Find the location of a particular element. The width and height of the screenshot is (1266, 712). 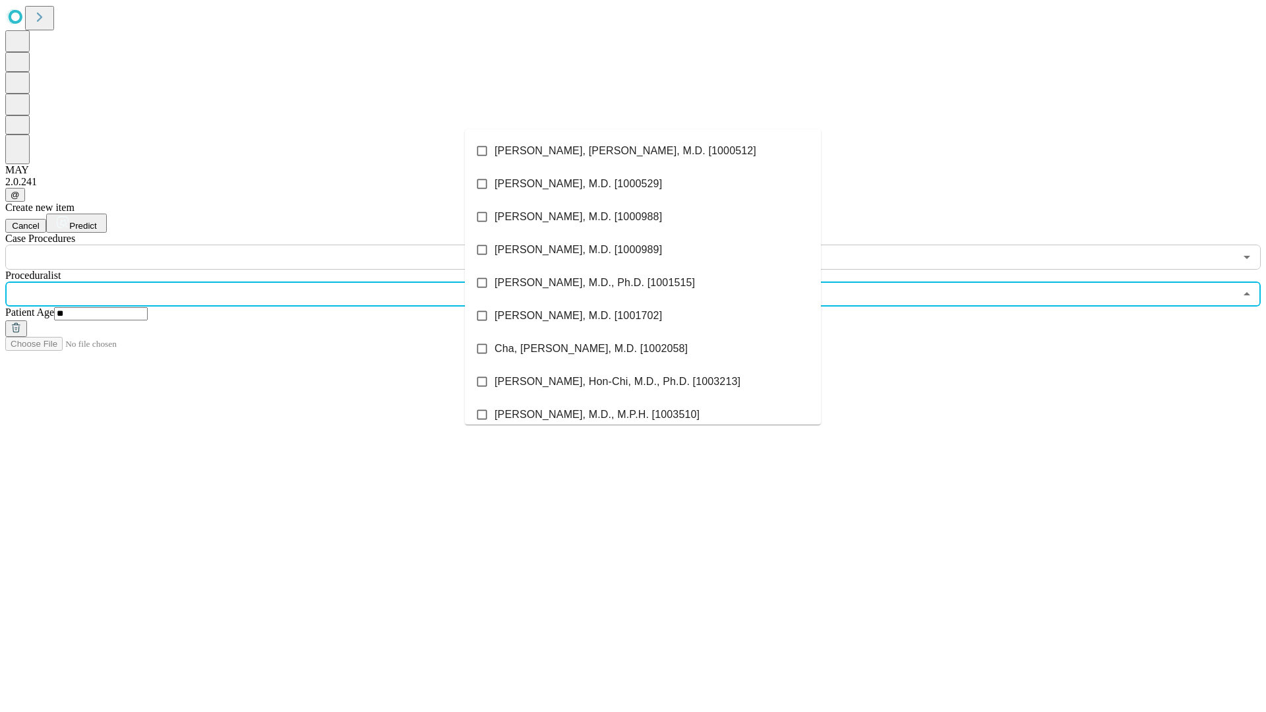

div: 2.0.241 is located at coordinates (633, 182).